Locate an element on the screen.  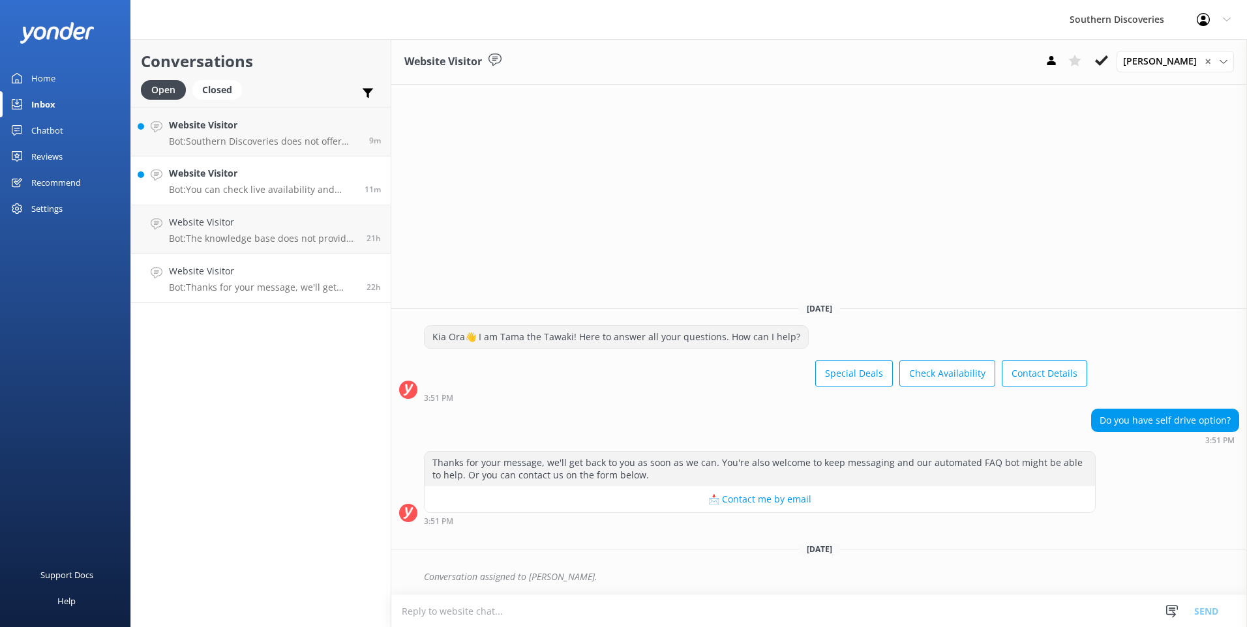
h2: Conversations is located at coordinates (261, 61).